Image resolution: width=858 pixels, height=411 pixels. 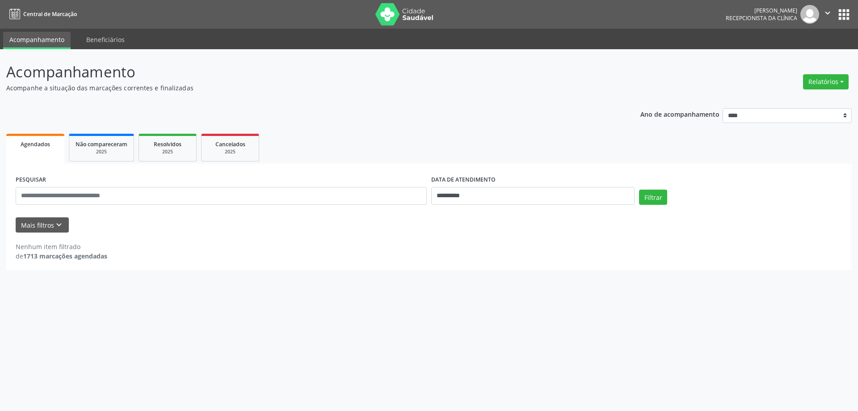 What do you see at coordinates (680, 113) in the screenshot?
I see `p: Ano de acompanhamento` at bounding box center [680, 113].